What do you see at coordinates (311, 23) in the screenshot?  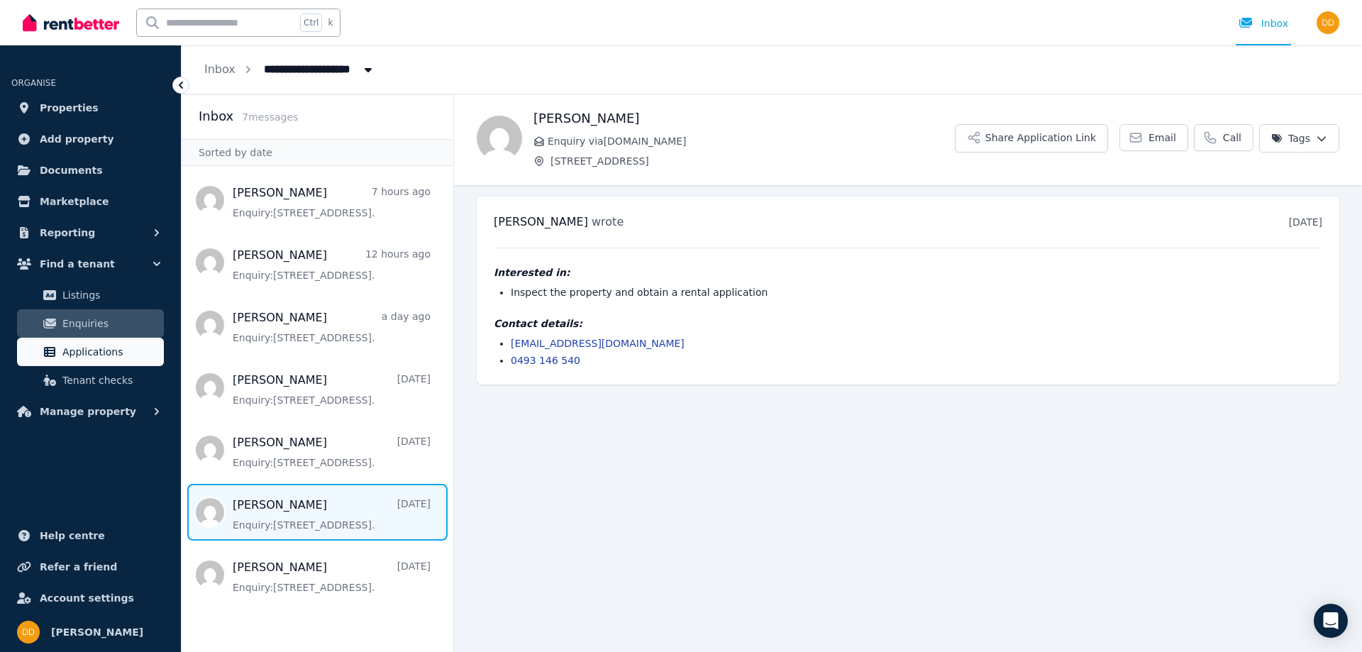 I see `span: Ctrl` at bounding box center [311, 23].